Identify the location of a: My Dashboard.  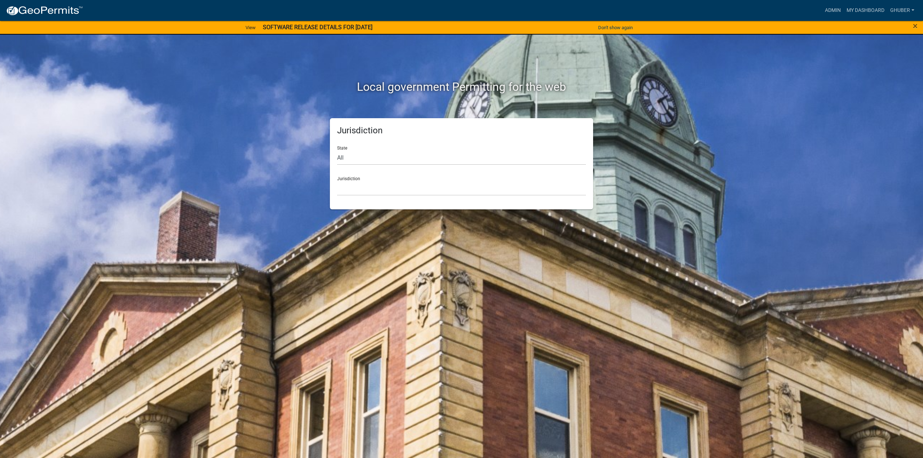
(865, 10).